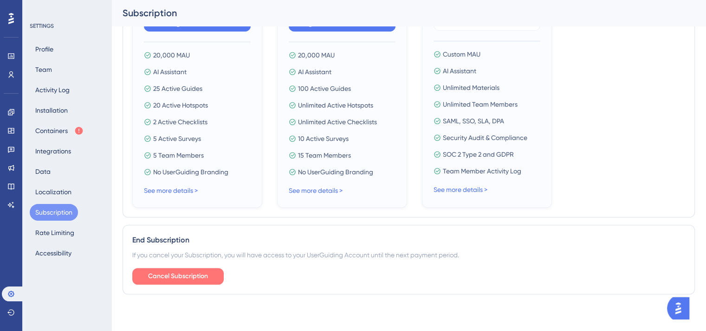 The image size is (706, 331). What do you see at coordinates (44, 70) in the screenshot?
I see `button: Team` at bounding box center [44, 70].